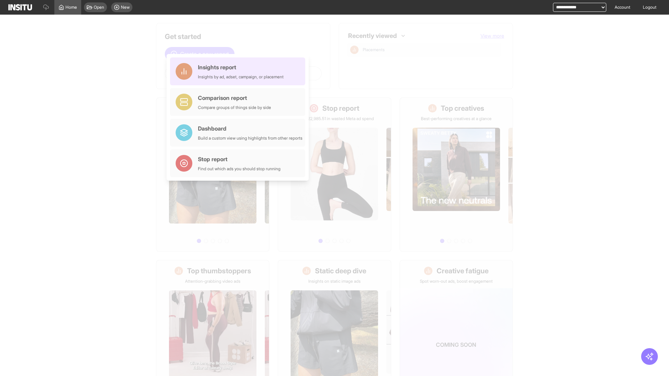 This screenshot has width=669, height=376. I want to click on div: Find out which ads you should stop running, so click(239, 169).